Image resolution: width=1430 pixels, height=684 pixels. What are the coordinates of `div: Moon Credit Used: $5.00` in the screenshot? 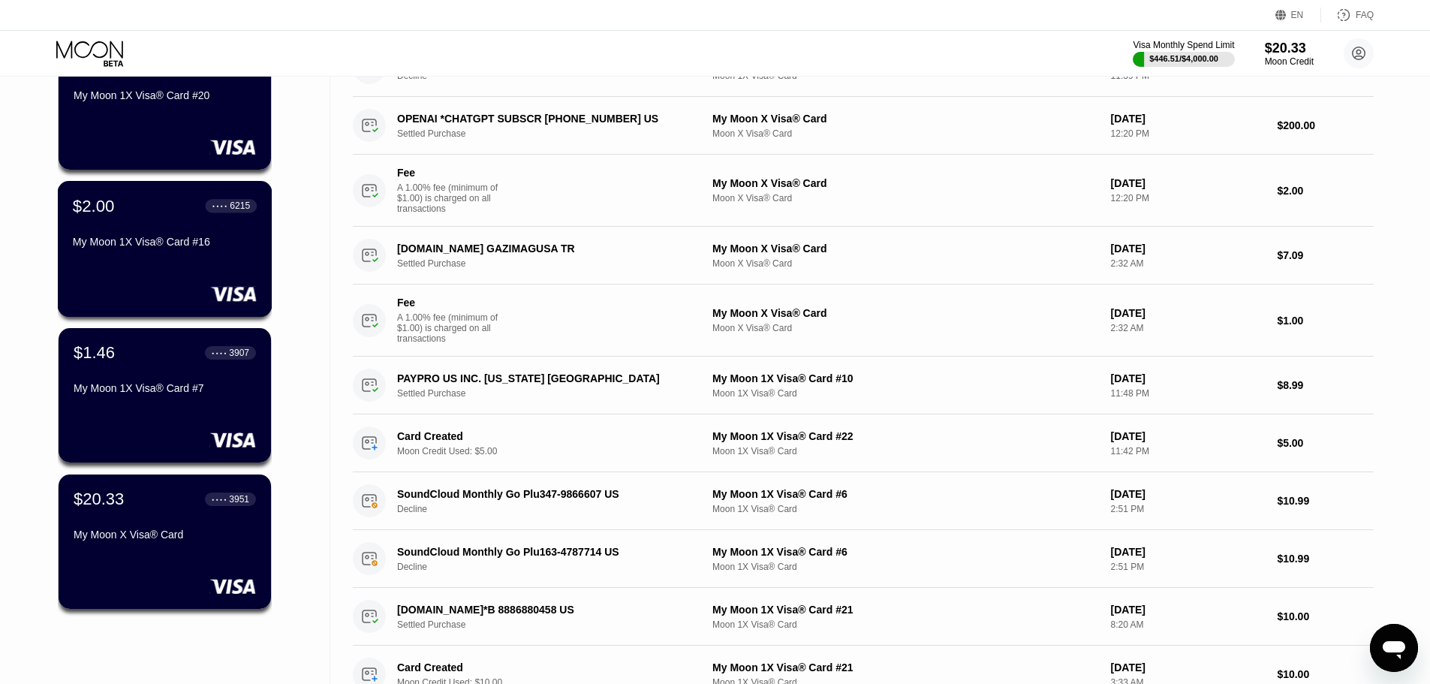 It's located at (553, 451).